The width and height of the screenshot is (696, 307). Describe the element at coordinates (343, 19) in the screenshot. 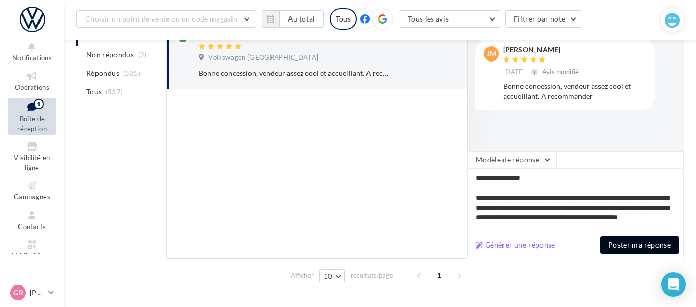

I see `div: Tous` at that location.